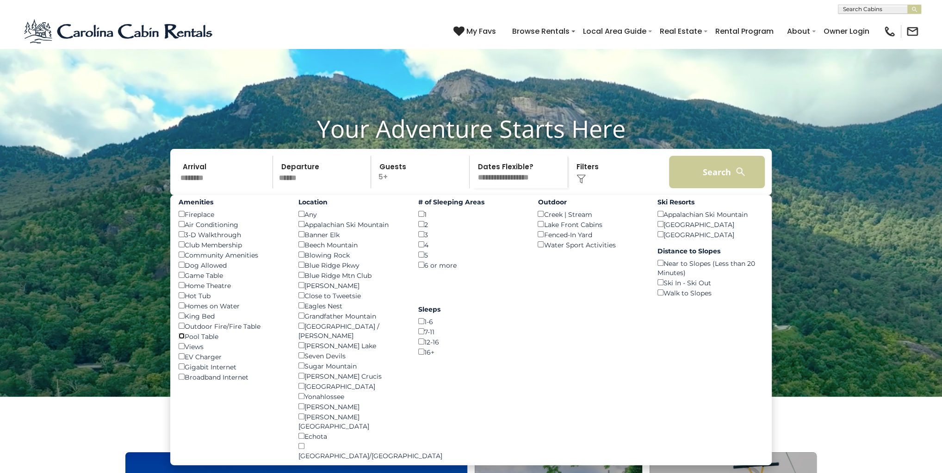 The width and height of the screenshot is (942, 473). Describe the element at coordinates (710, 202) in the screenshot. I see `label: Ski Resorts` at that location.